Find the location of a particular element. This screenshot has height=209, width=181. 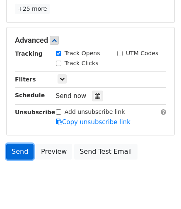

strong: Unsubscribe is located at coordinates (35, 112).